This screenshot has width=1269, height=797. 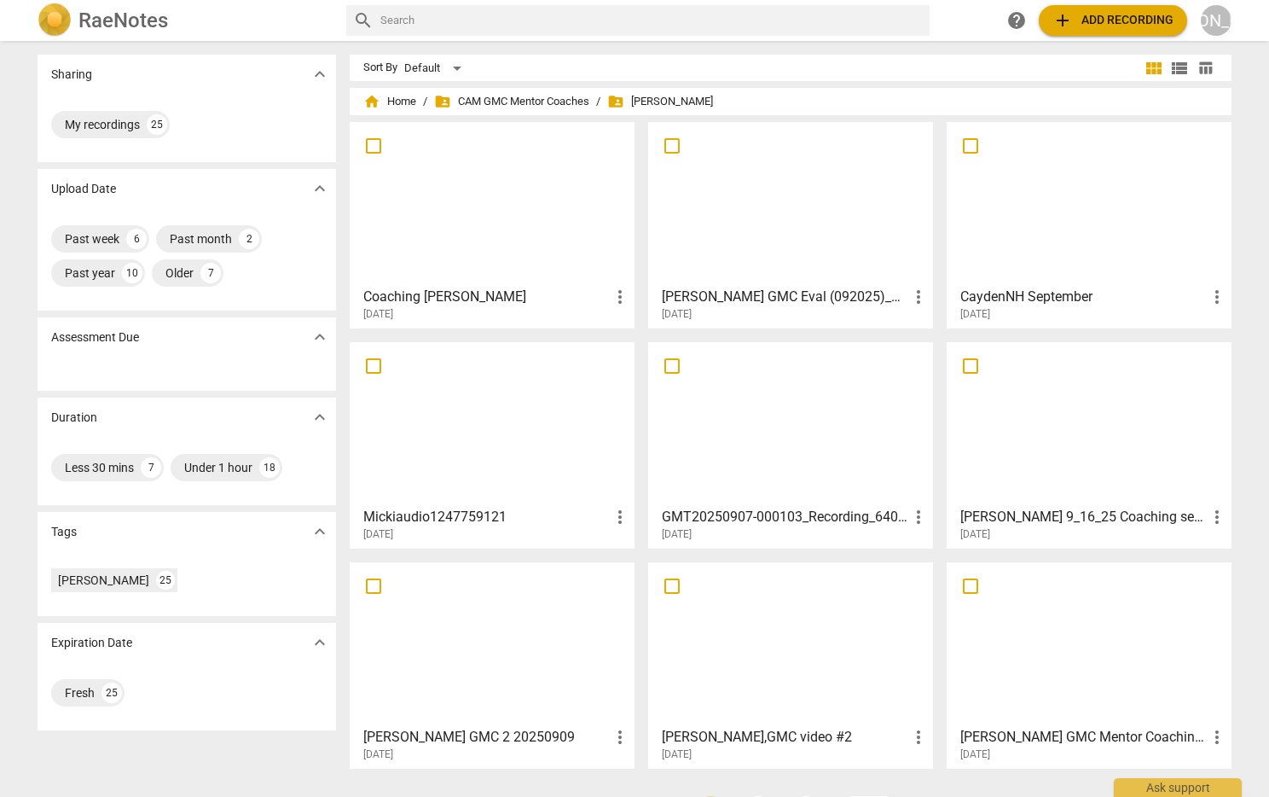 What do you see at coordinates (1063, 20) in the screenshot?
I see `span: add` at bounding box center [1063, 20].